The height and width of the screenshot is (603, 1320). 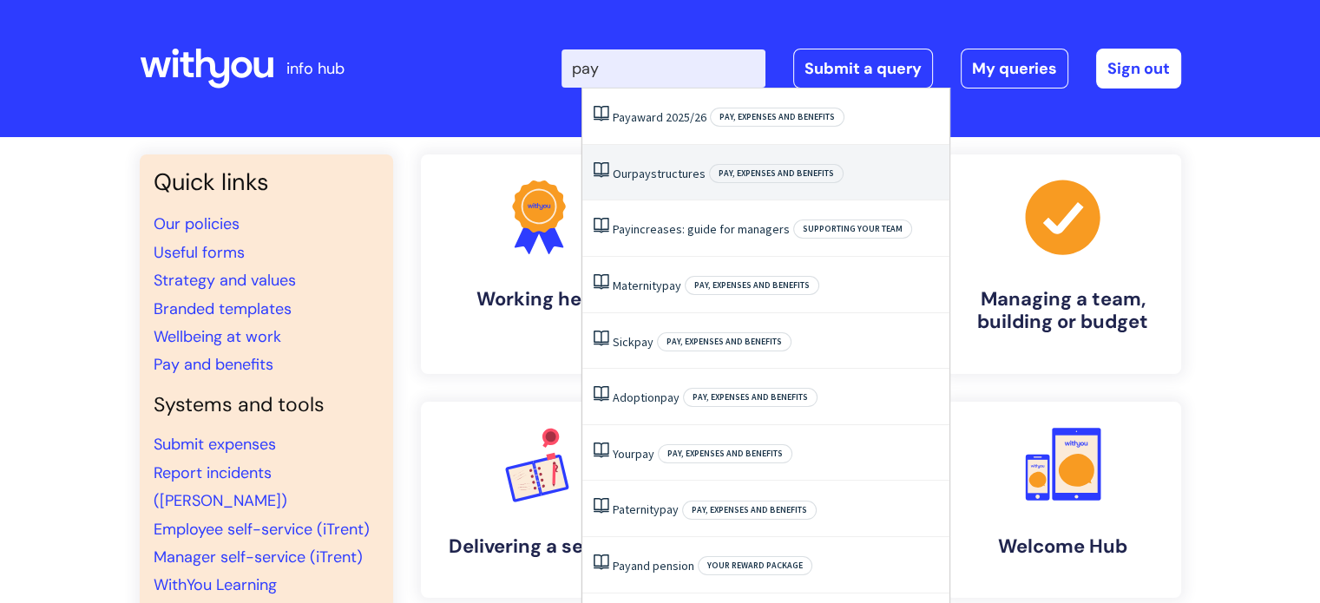 I want to click on h3: Quick links, so click(x=266, y=182).